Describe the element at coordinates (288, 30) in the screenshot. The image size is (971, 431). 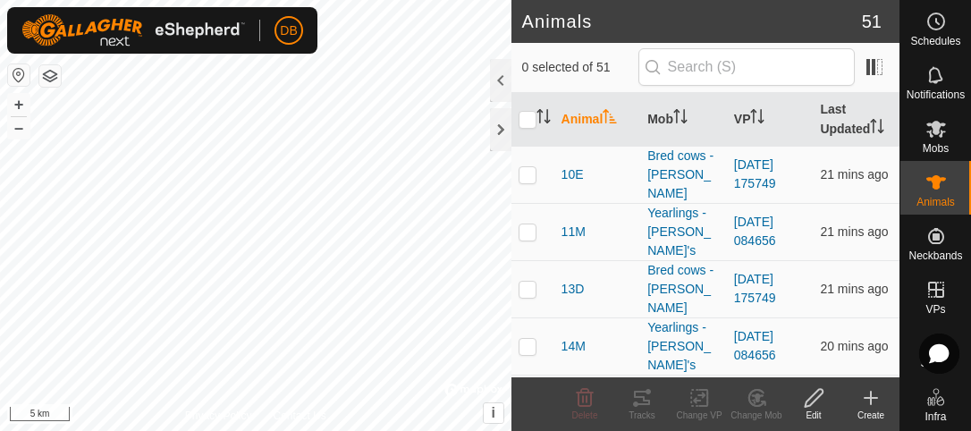
I see `span: DB` at that location.